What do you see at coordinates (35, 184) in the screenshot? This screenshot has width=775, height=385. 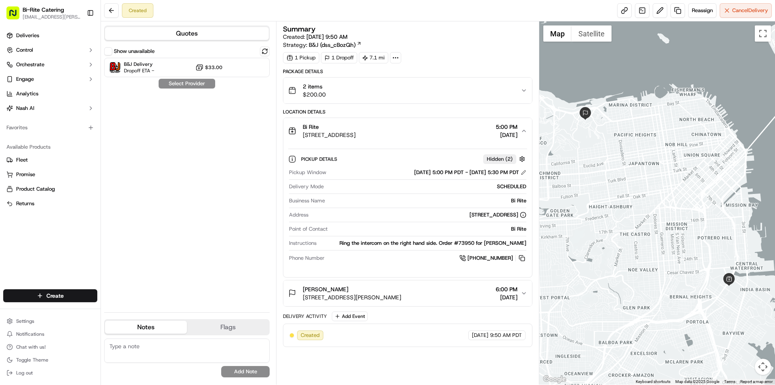 I see `a: 📗Knowledge Base` at bounding box center [35, 184].